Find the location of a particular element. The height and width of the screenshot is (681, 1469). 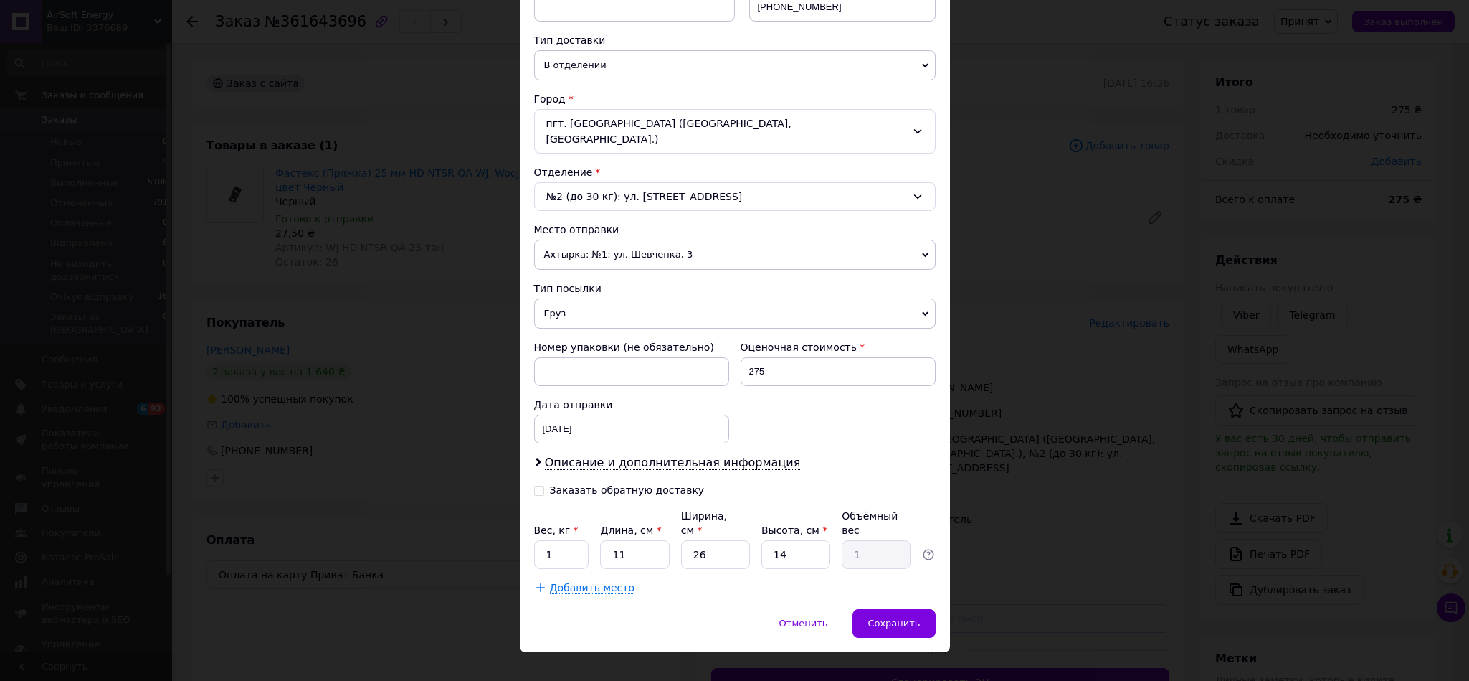

span: Отменить is located at coordinates (804, 622).